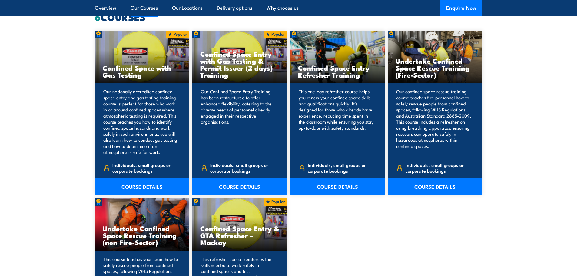  What do you see at coordinates (240, 64) in the screenshot?
I see `h3: Confined Space Entry with Gas Testing & Permit Issuer (2 days) Training` at bounding box center [240, 64].